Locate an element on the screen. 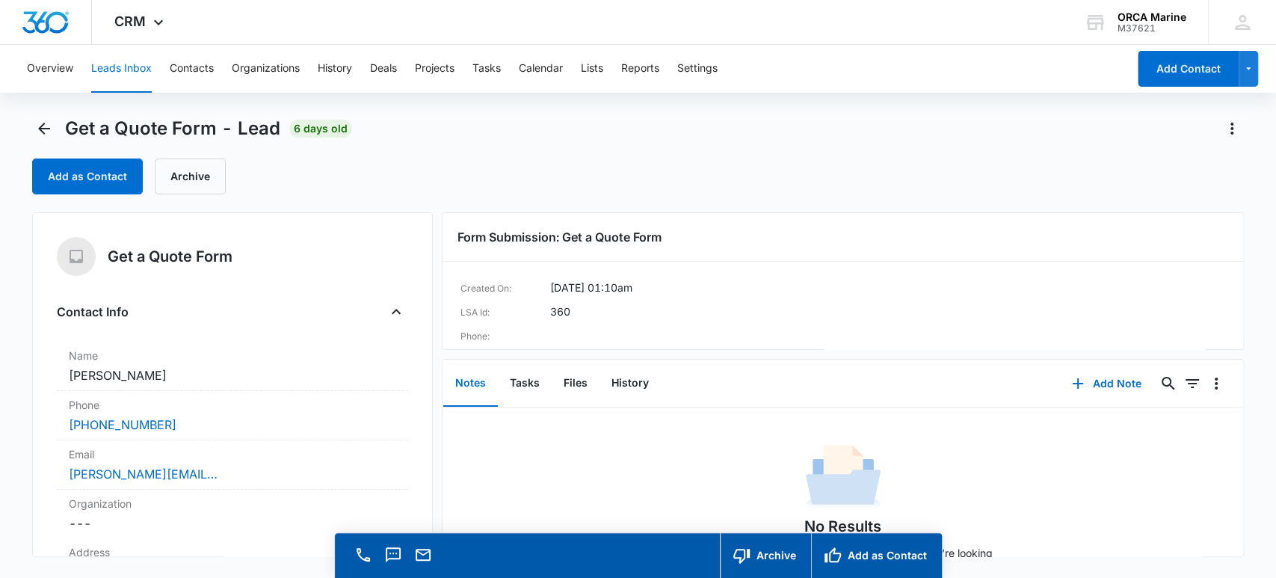 Image resolution: width=1276 pixels, height=578 pixels. dt: Created On: is located at coordinates (505, 288).